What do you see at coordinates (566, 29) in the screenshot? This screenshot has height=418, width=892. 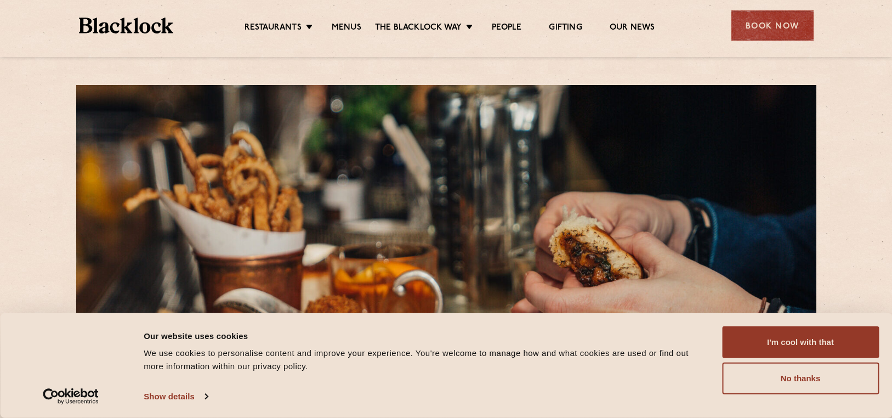 I see `a: Gifting` at bounding box center [566, 29].